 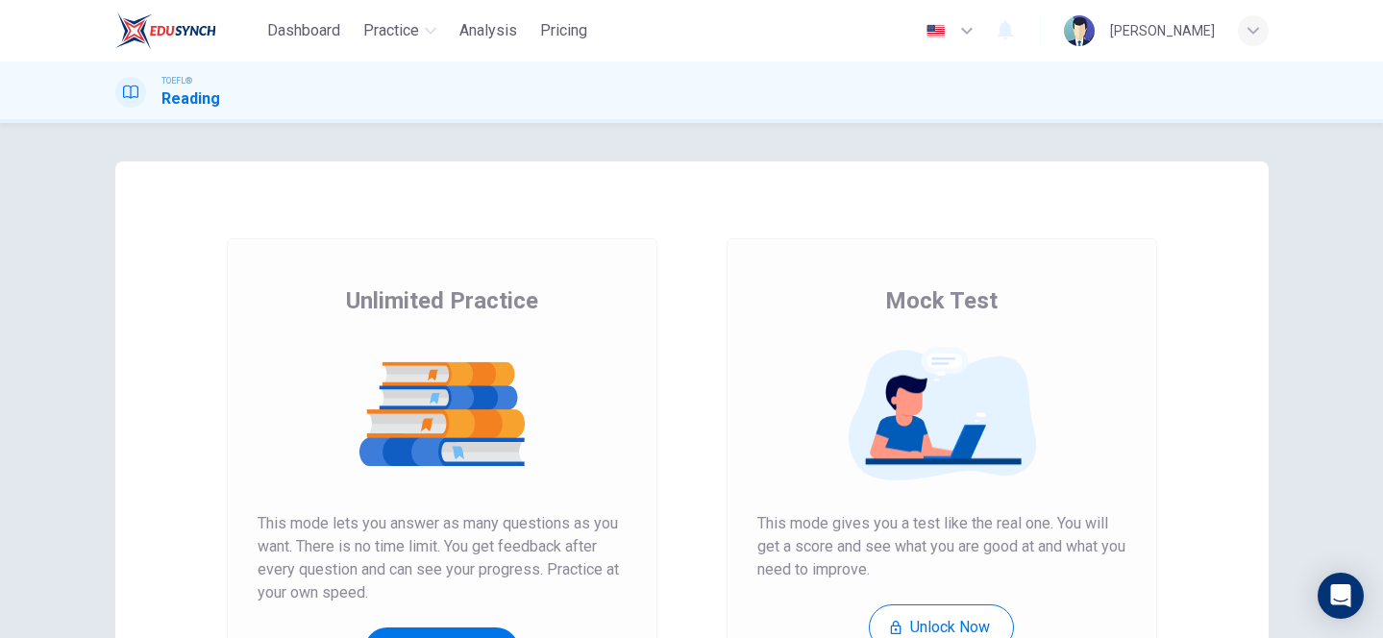 I want to click on span: Unlimited Practice, so click(x=442, y=301).